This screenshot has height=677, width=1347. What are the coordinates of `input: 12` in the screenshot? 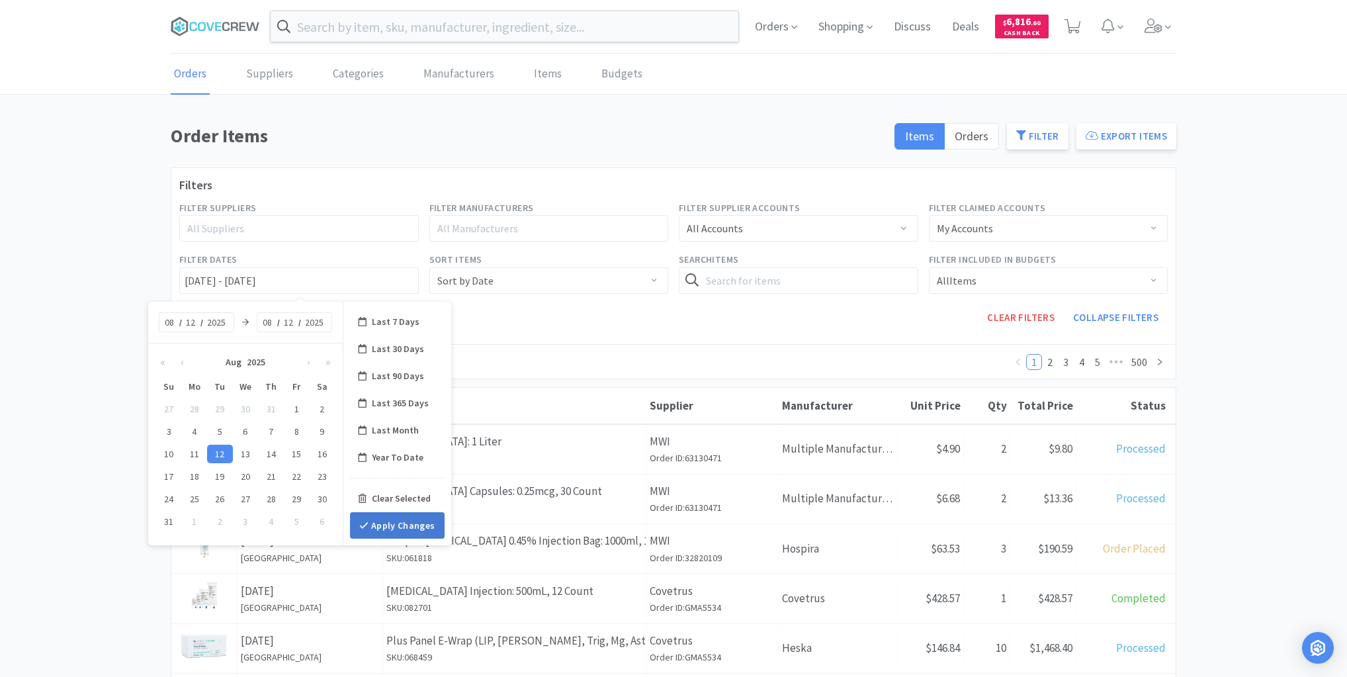 It's located at (191, 322).